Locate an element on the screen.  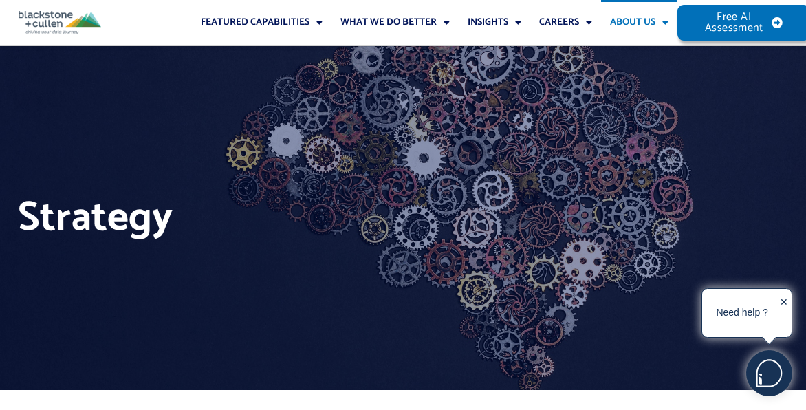
h1: Strategy is located at coordinates (214, 218).